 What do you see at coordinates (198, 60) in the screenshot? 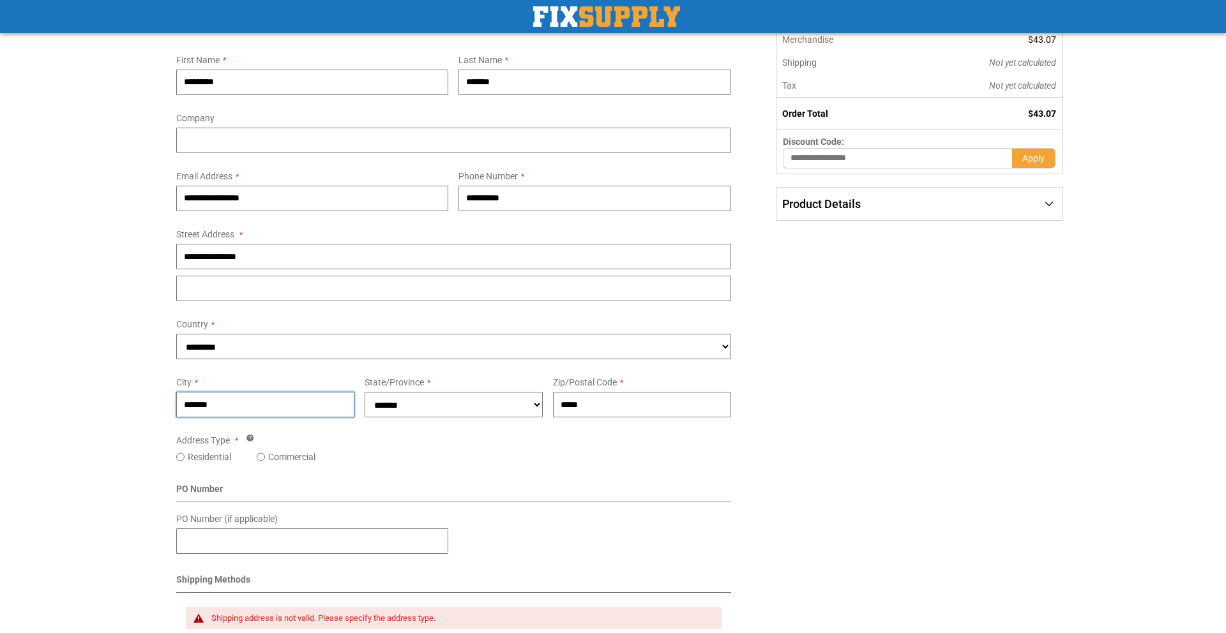
I see `span: First Name` at bounding box center [198, 60].